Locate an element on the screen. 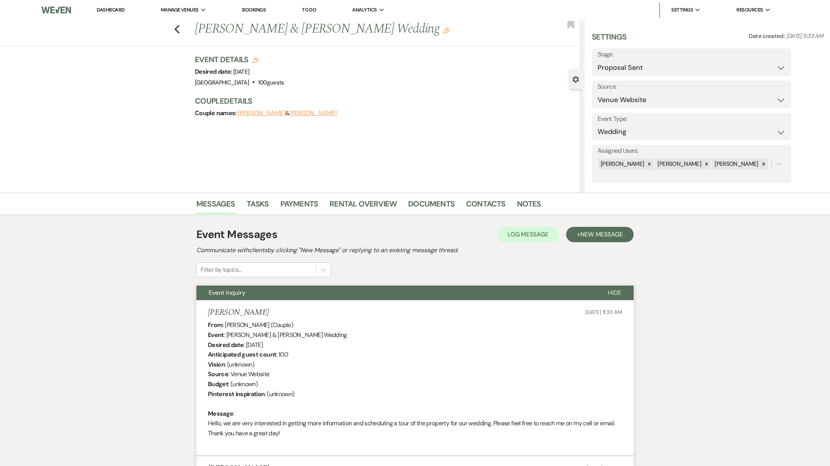  b: Budget is located at coordinates (218, 384).